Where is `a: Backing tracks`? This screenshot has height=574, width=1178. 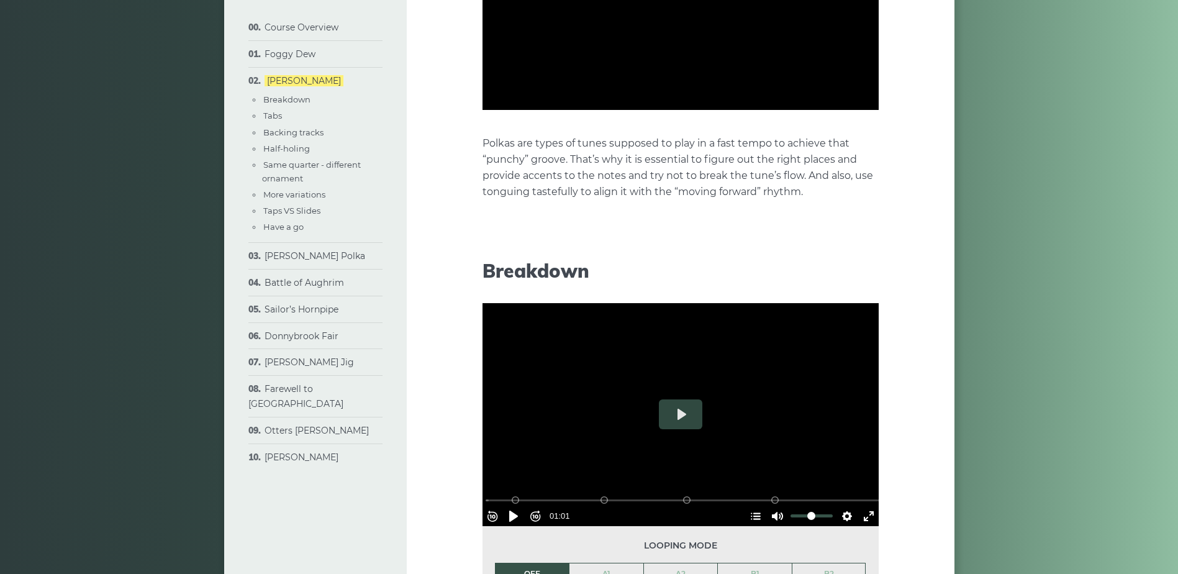
a: Backing tracks is located at coordinates (293, 132).